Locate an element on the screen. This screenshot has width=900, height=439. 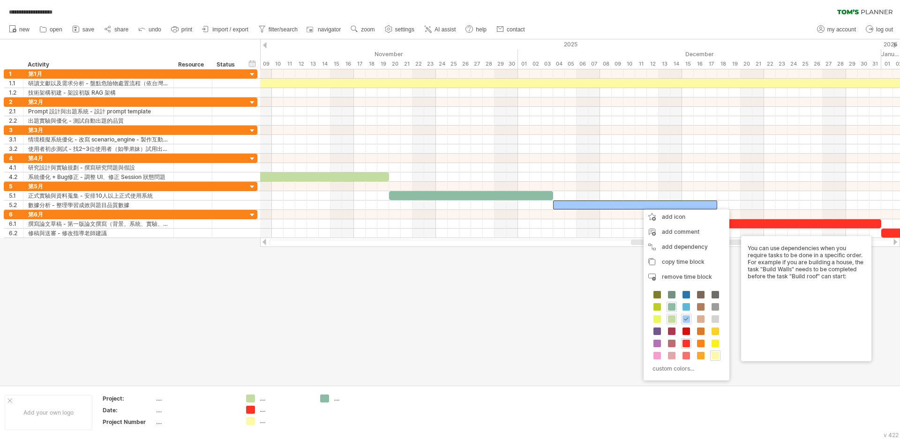
div: 第3月 is located at coordinates (98, 130).